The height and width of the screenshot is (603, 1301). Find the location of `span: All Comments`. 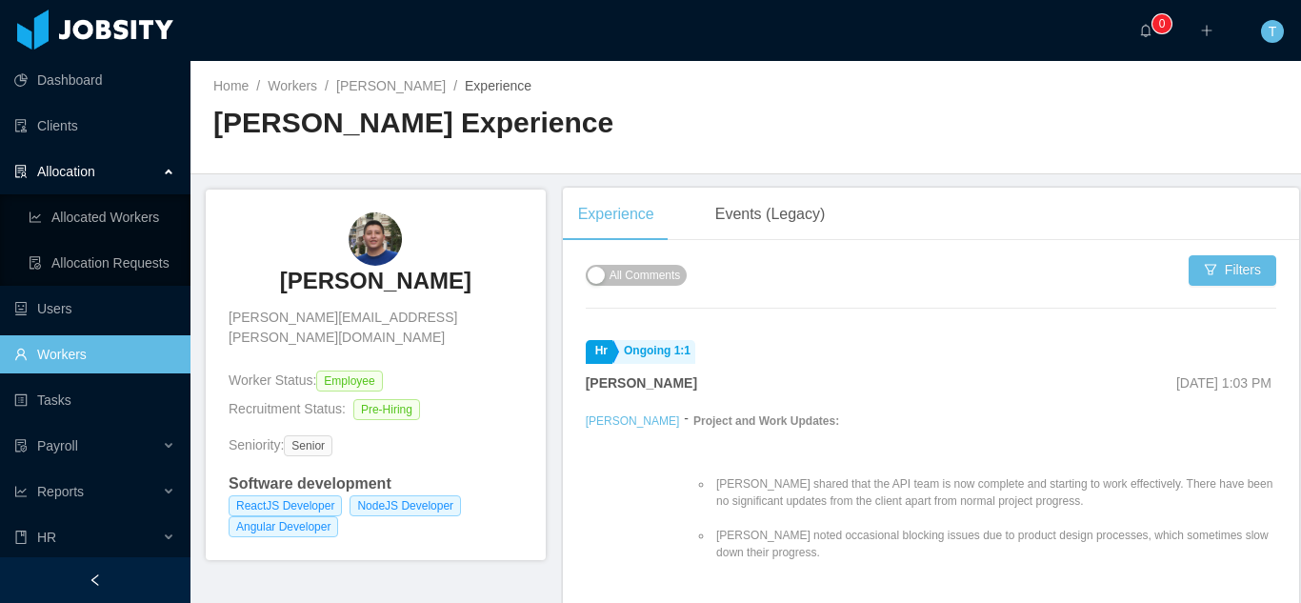

span: All Comments is located at coordinates (645, 275).